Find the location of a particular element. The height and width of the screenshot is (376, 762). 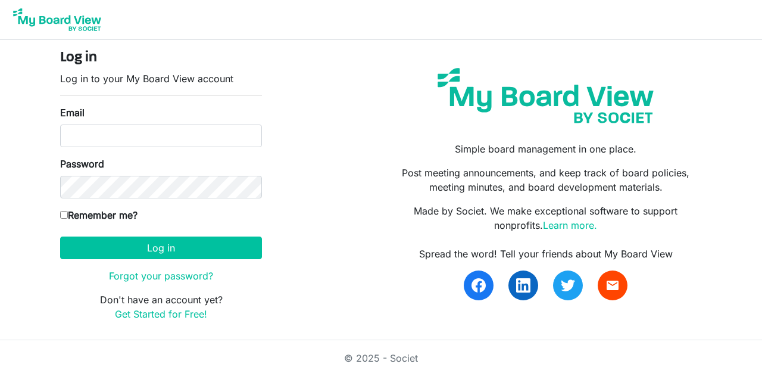

input: Remember me? is located at coordinates (64, 214).